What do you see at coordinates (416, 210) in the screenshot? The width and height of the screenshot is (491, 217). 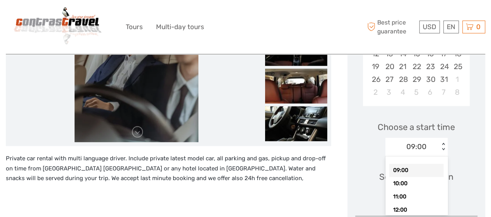 I see `div: 12:00` at bounding box center [416, 210].